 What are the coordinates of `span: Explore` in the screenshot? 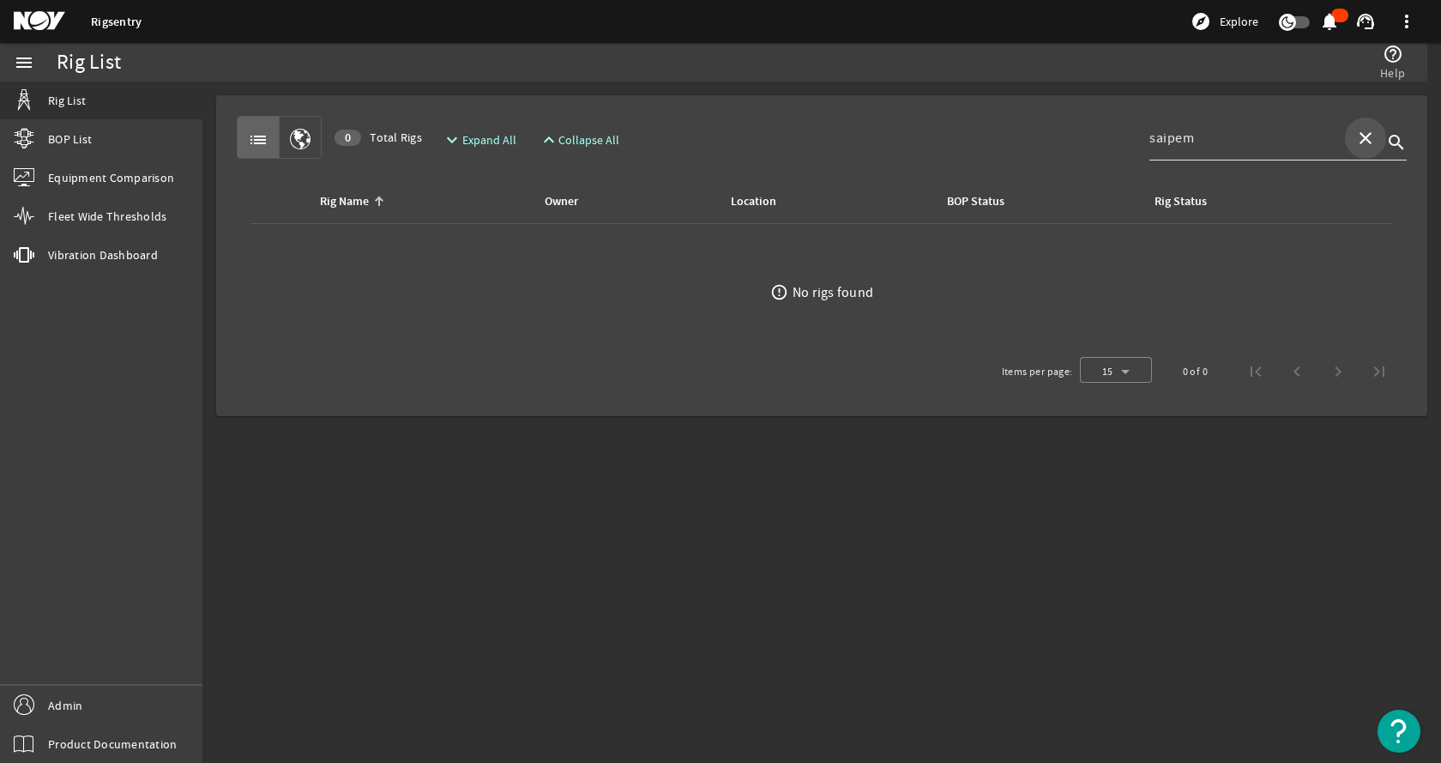 It's located at (1239, 21).